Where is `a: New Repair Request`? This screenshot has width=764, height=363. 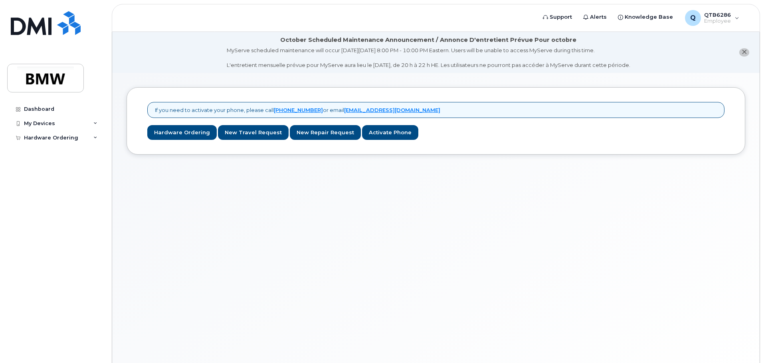
a: New Repair Request is located at coordinates (325, 132).